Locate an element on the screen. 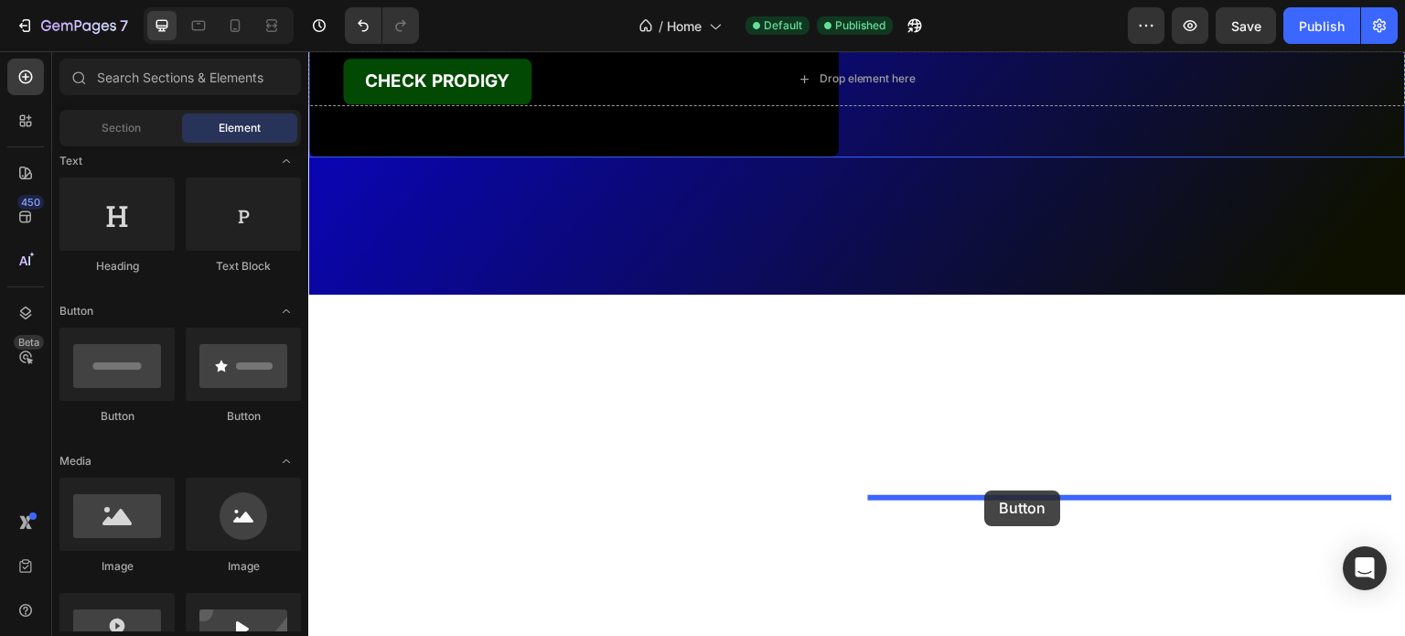  input: Search Sections & Elements is located at coordinates (180, 77).